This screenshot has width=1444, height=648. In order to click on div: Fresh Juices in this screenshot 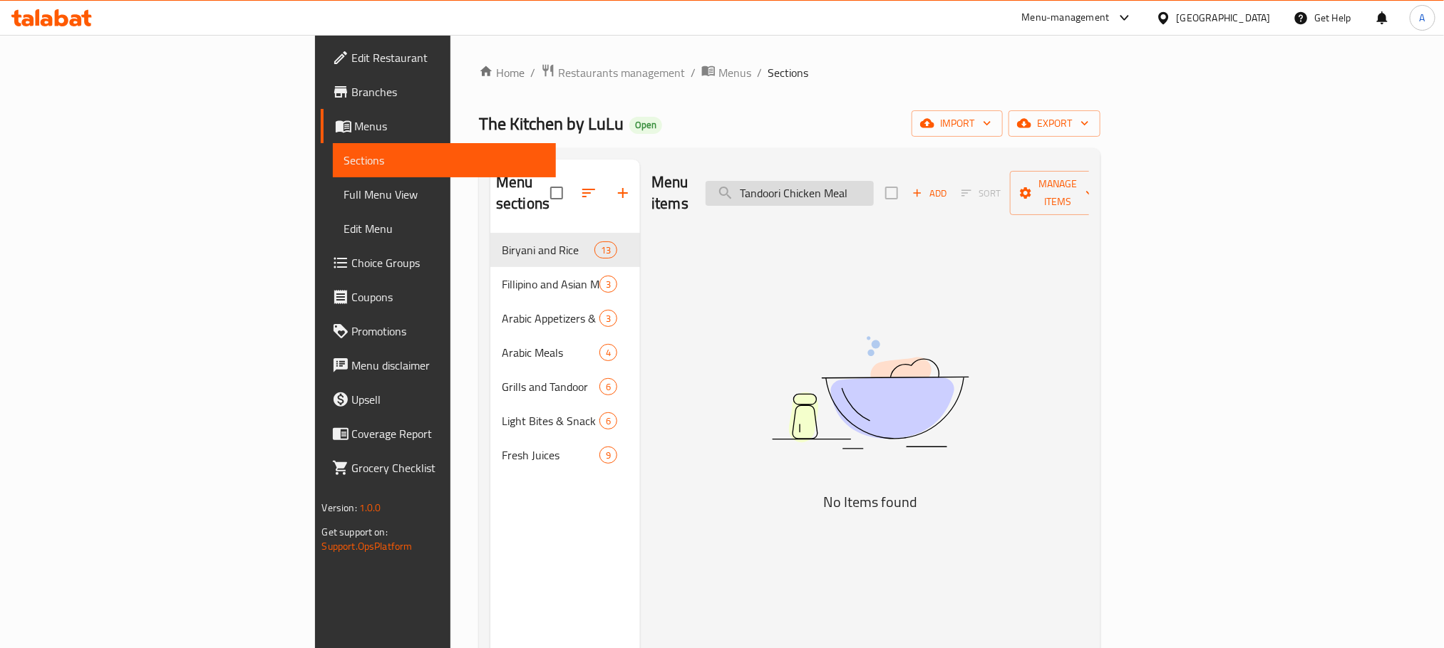, I will do `click(550, 455)`.